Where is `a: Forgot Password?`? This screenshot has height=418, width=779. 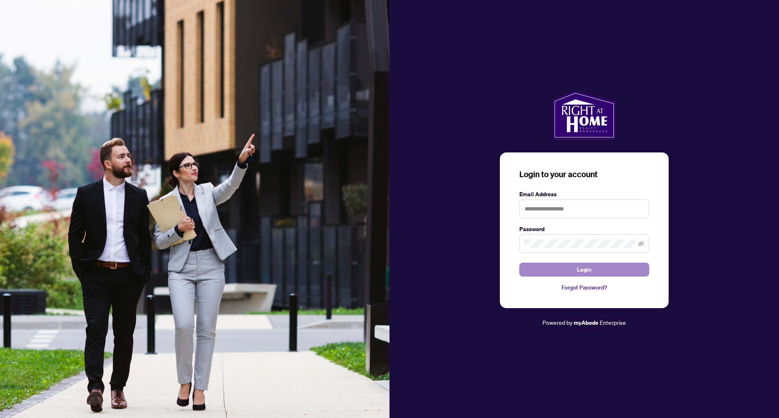
a: Forgot Password? is located at coordinates (584, 288).